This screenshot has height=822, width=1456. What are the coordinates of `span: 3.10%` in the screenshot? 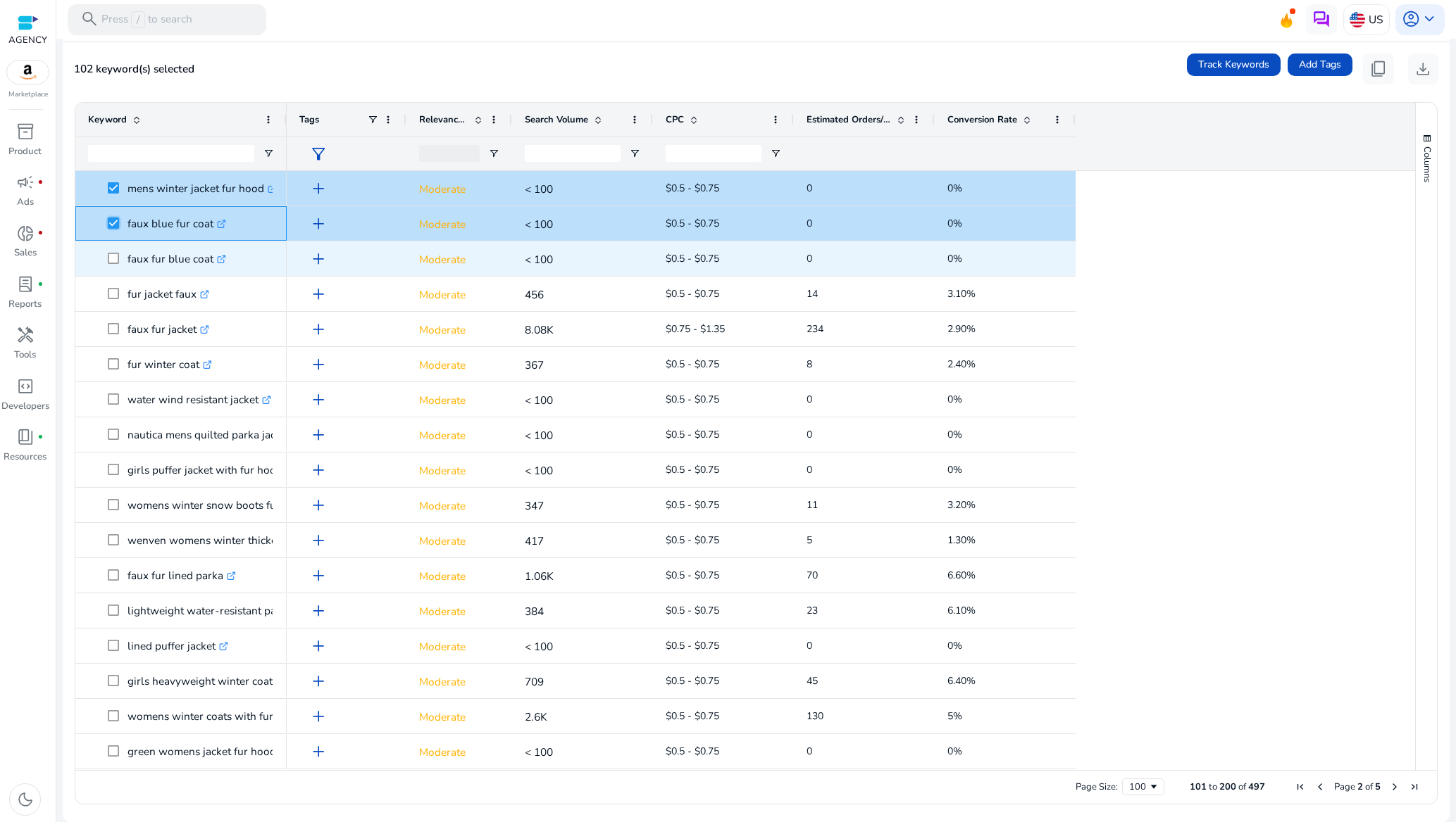 It's located at (961, 293).